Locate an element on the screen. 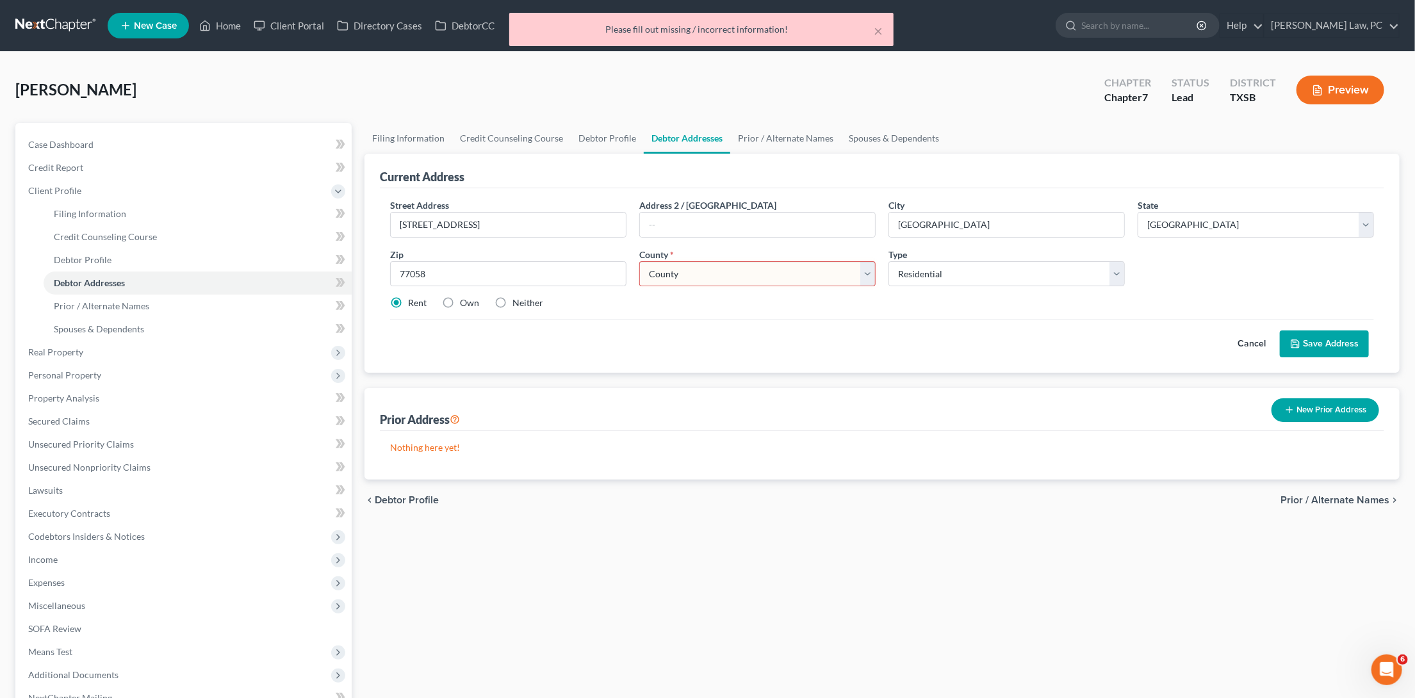 This screenshot has width=1415, height=698. span: State is located at coordinates (1148, 205).